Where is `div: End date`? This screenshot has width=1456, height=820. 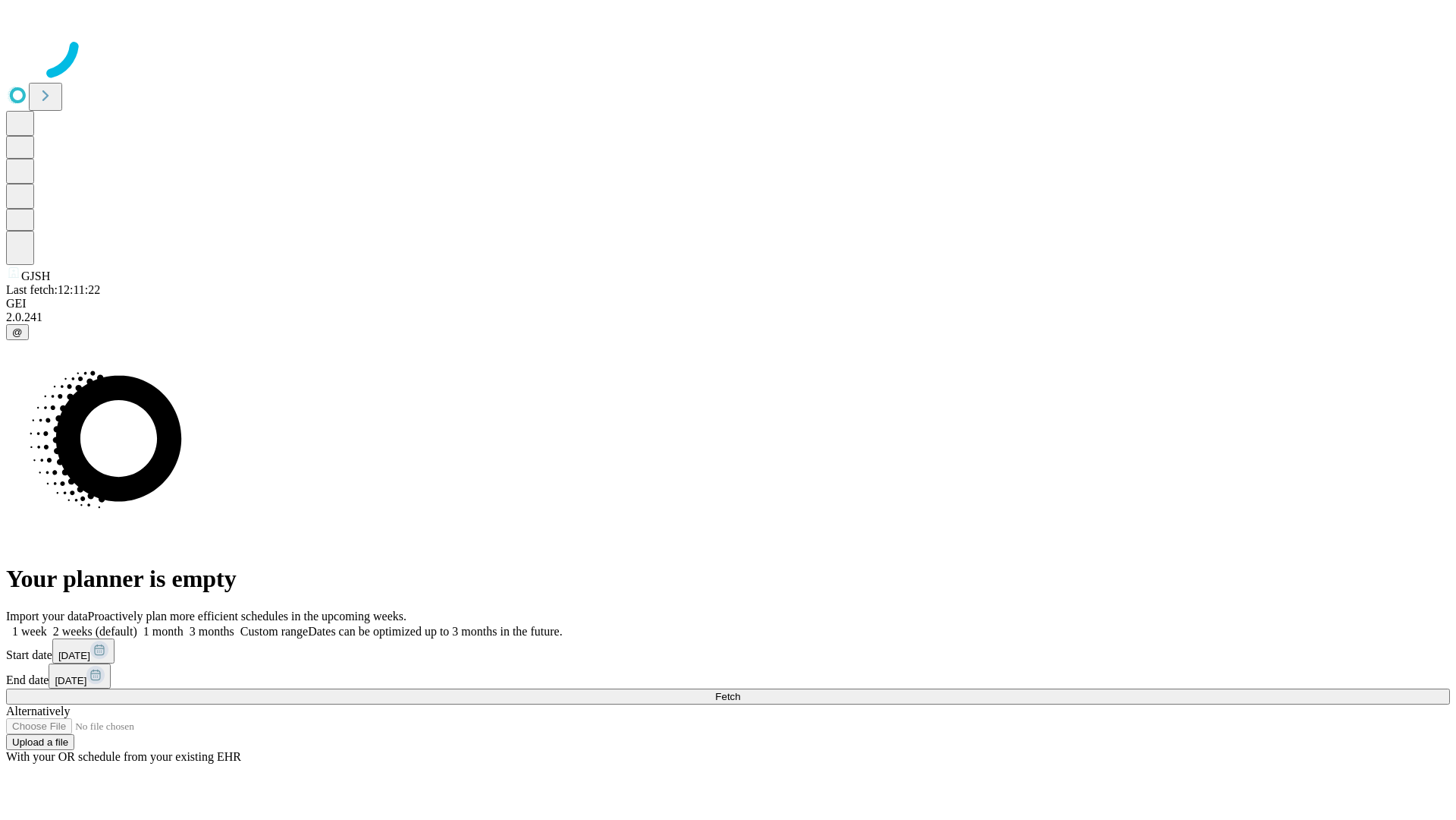 div: End date is located at coordinates (728, 675).